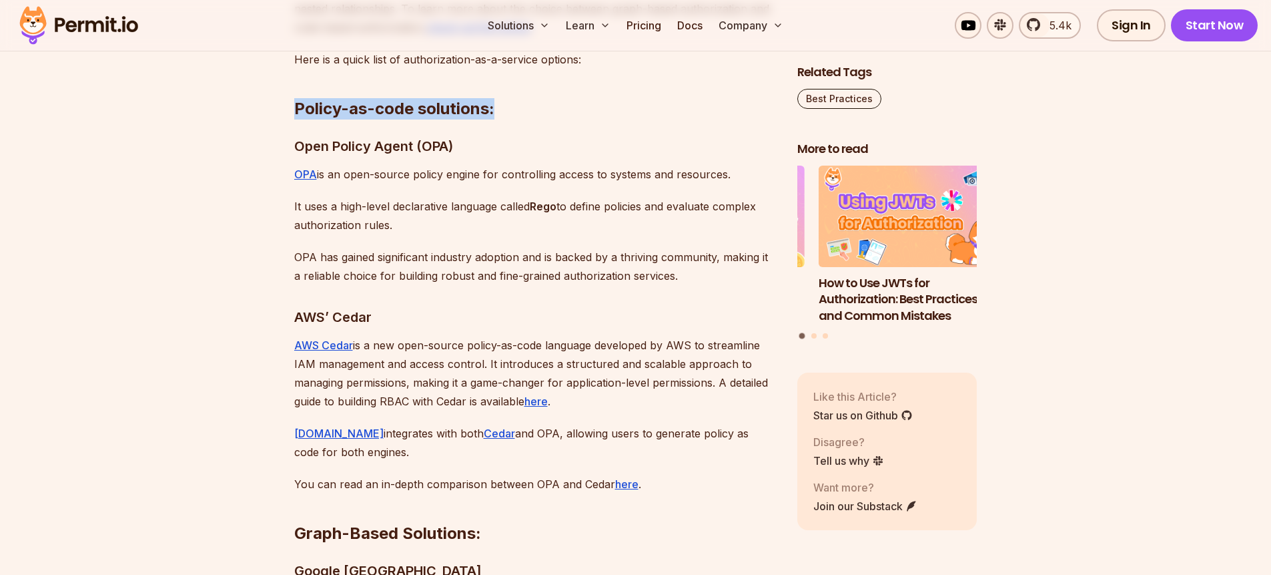 This screenshot has width=1271, height=575. Describe the element at coordinates (866, 505) in the screenshot. I see `a: Join our Substack` at that location.